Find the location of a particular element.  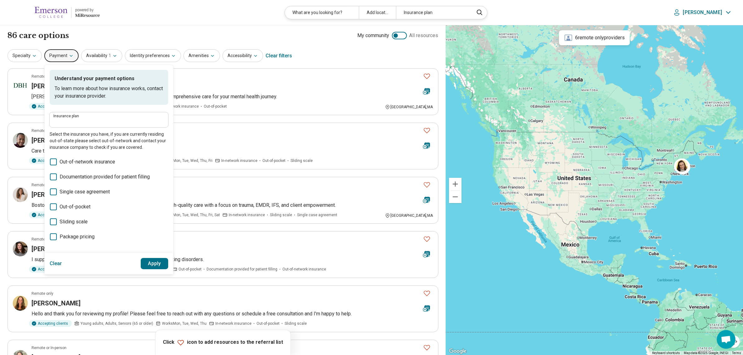

span: Works Mon, Tue, Wed, Thu, Fri, Sat is located at coordinates (191, 215).